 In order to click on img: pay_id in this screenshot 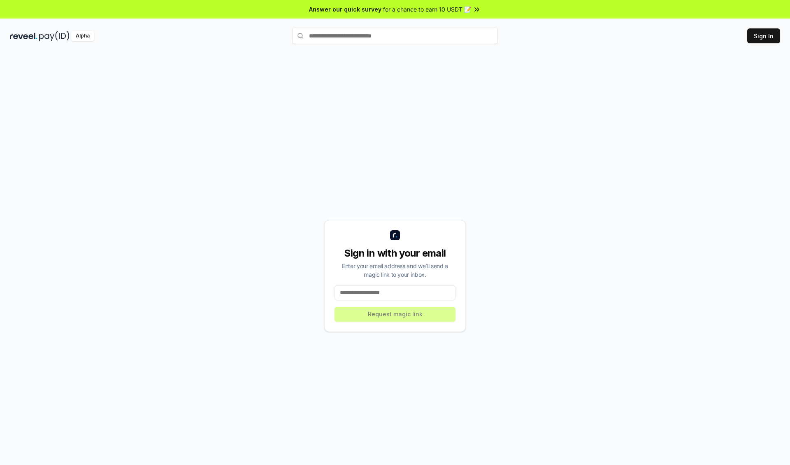, I will do `click(54, 36)`.